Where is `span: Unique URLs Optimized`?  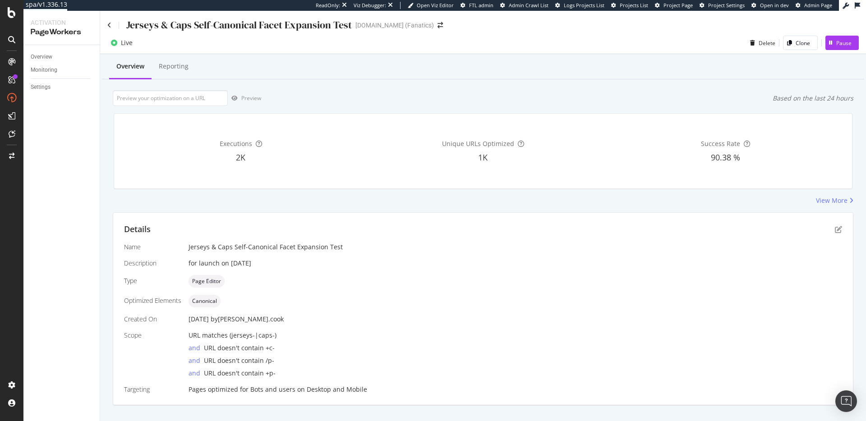 span: Unique URLs Optimized is located at coordinates (478, 144).